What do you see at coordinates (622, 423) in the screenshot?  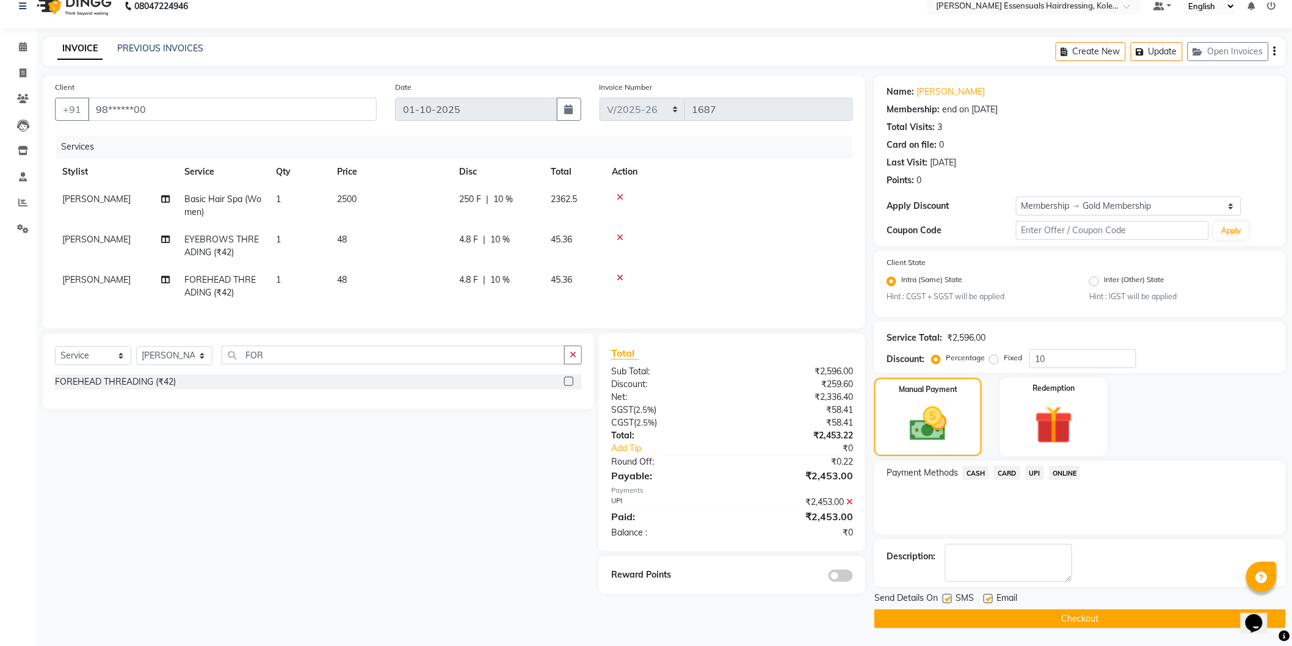 I see `span: CGST` at bounding box center [622, 423].